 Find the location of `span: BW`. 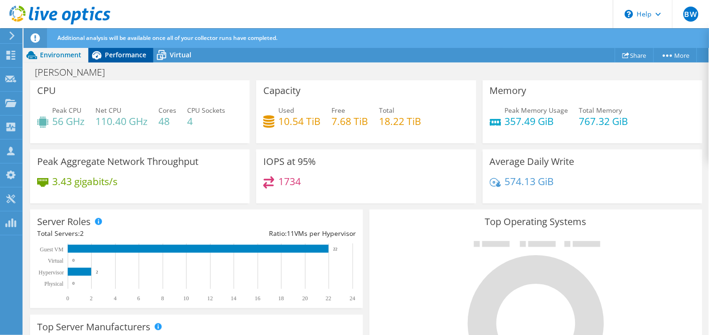

span: BW is located at coordinates (691, 14).